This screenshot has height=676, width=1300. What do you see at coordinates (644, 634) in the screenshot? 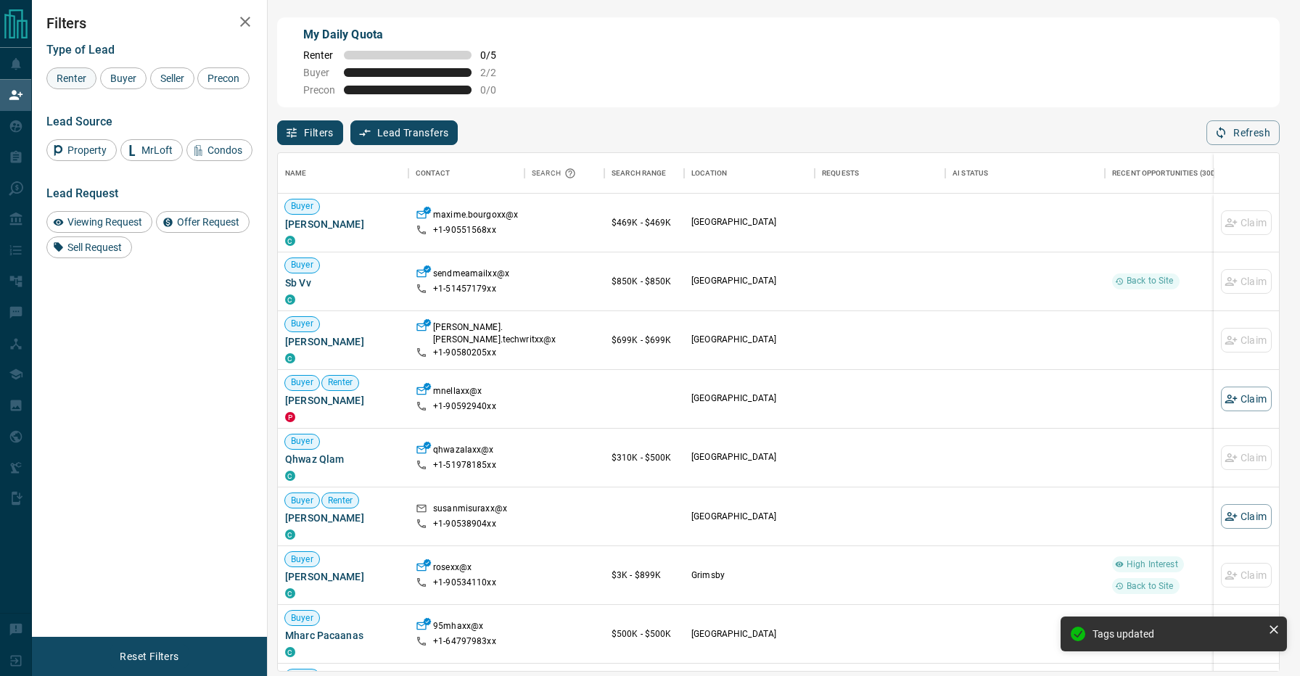
I see `p: $500K - $500K` at bounding box center [644, 634].